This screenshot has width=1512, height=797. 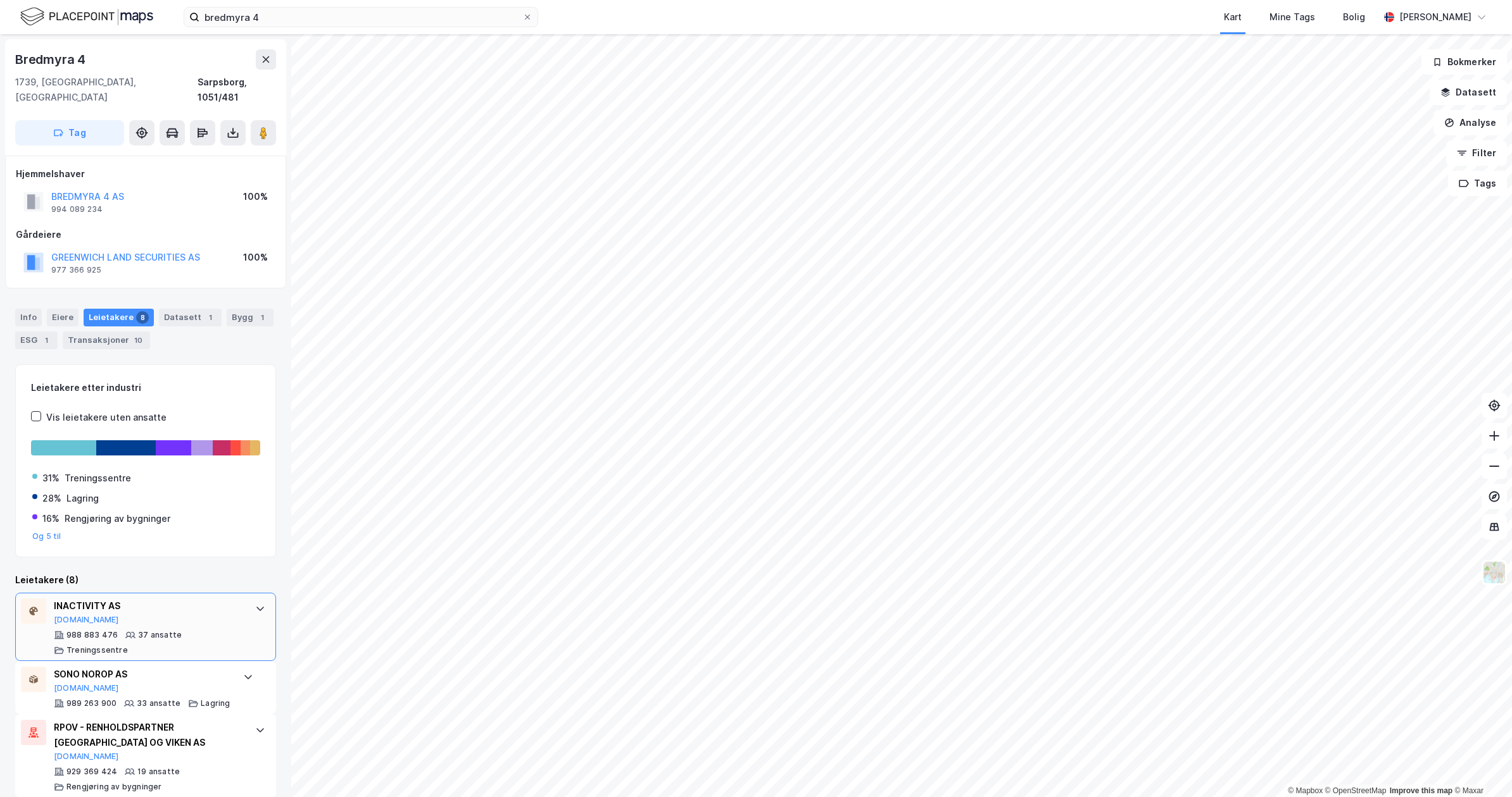 What do you see at coordinates (1354, 17) in the screenshot?
I see `div: Bolig` at bounding box center [1354, 17].